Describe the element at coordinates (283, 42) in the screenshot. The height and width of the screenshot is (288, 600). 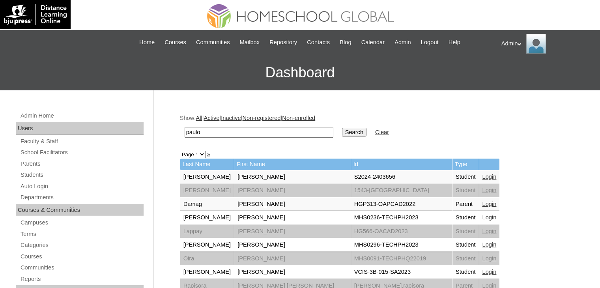
I see `a: Repository` at that location.